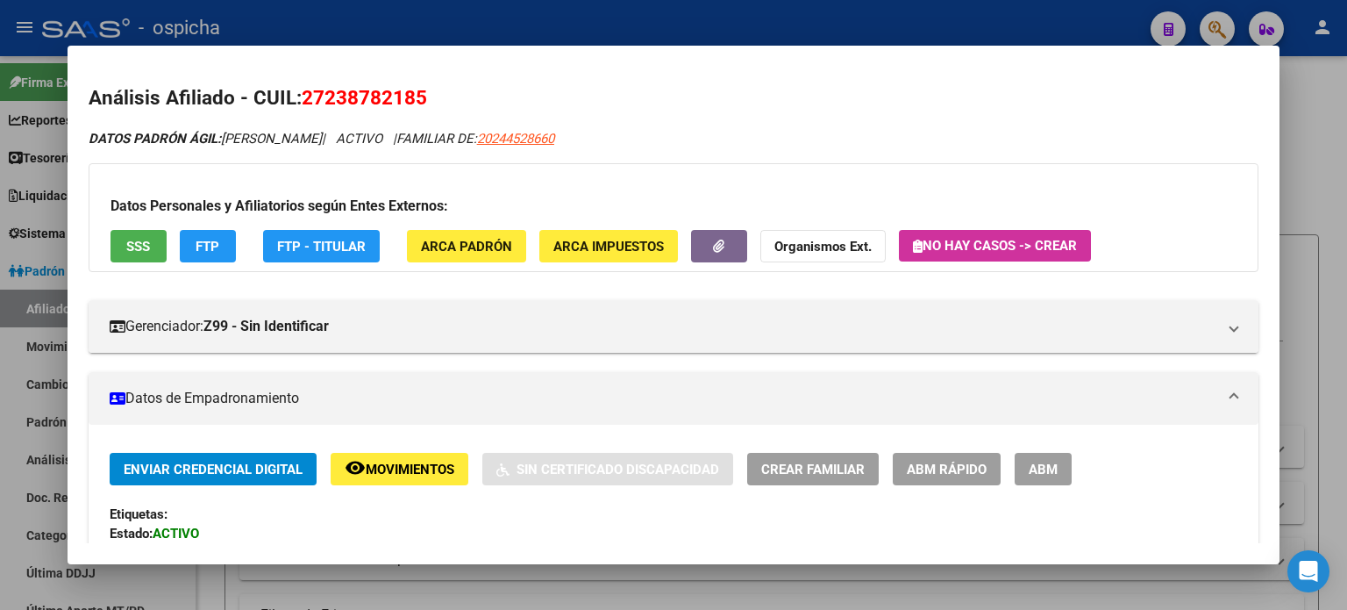  I want to click on button: ABM Rápido, so click(946, 468).